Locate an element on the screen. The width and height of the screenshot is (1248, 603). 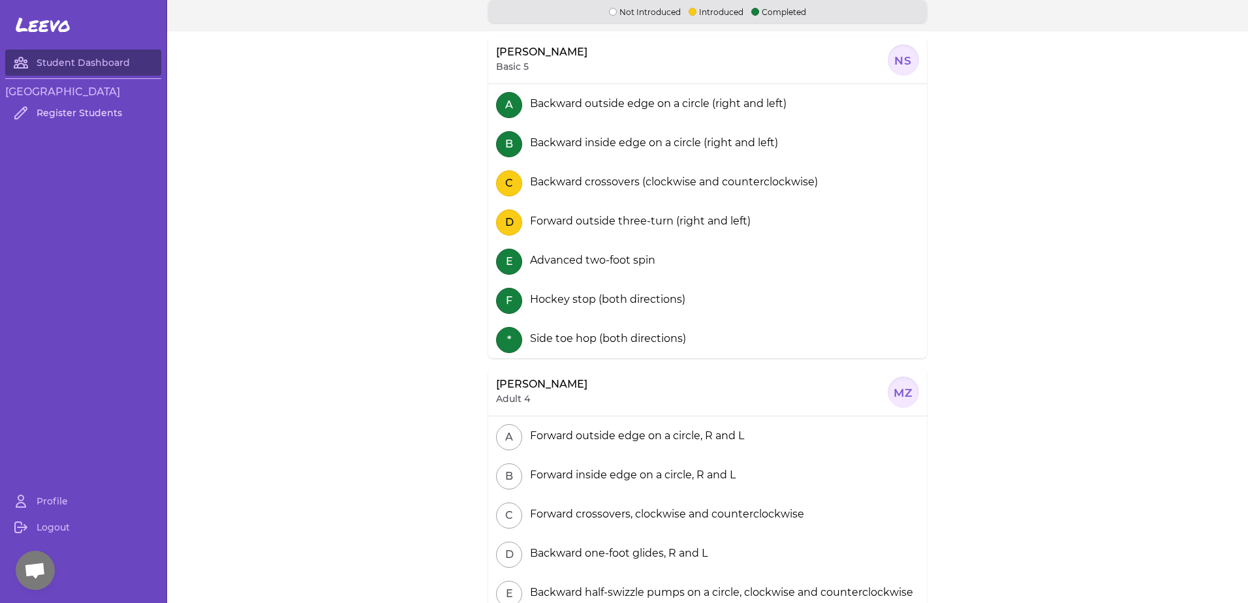
div: Side toe hop (both directions) is located at coordinates (605, 339).